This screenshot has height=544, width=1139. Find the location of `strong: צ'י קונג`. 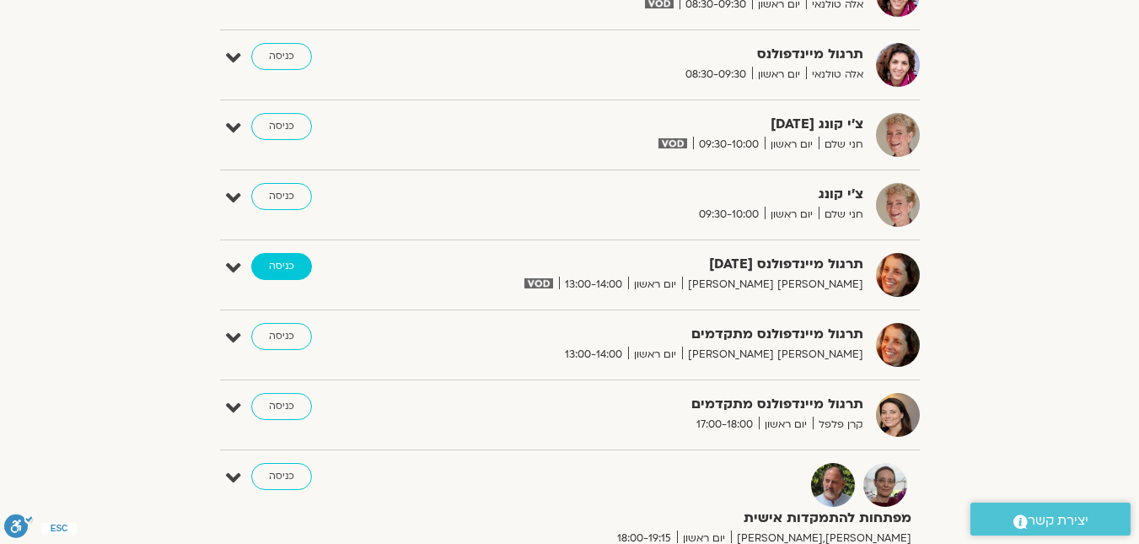

strong: צ'י קונג is located at coordinates (656, 194).